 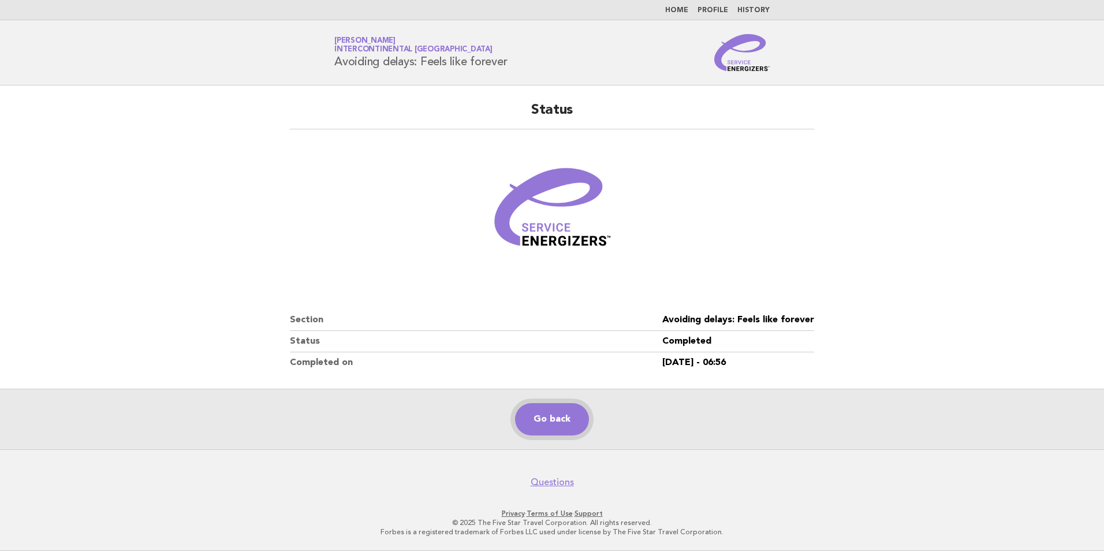 What do you see at coordinates (738, 341) in the screenshot?
I see `dd: Completed` at bounding box center [738, 341].